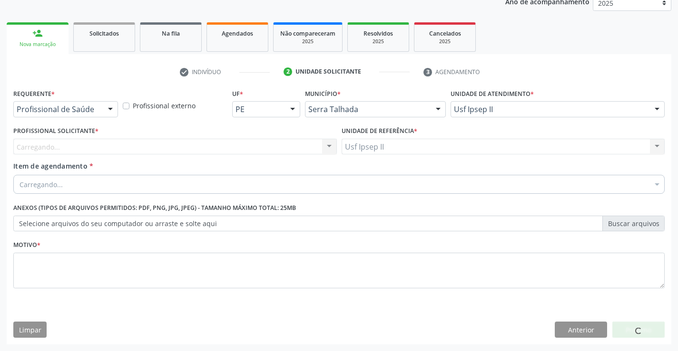  I want to click on label: UF, so click(237, 94).